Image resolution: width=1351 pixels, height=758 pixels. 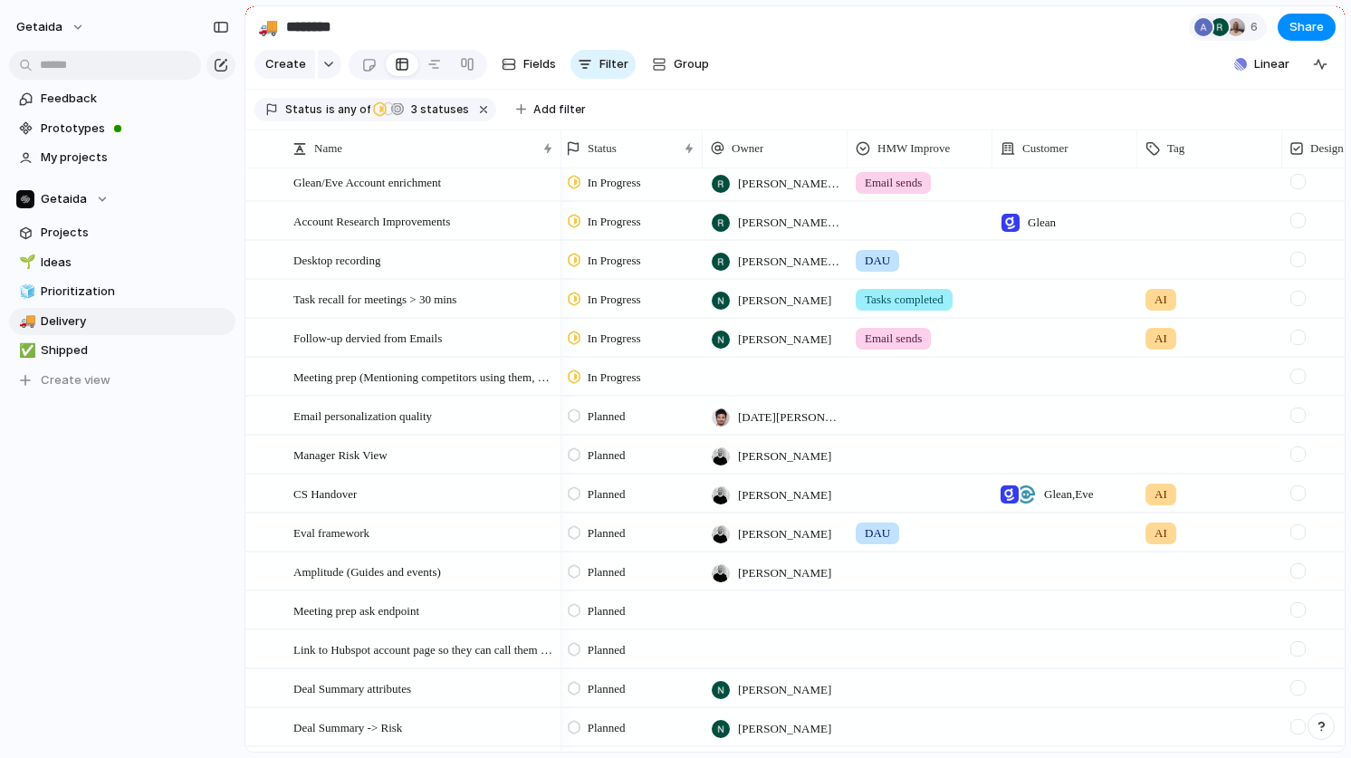 What do you see at coordinates (122, 99) in the screenshot?
I see `a: Feedback` at bounding box center [122, 99].